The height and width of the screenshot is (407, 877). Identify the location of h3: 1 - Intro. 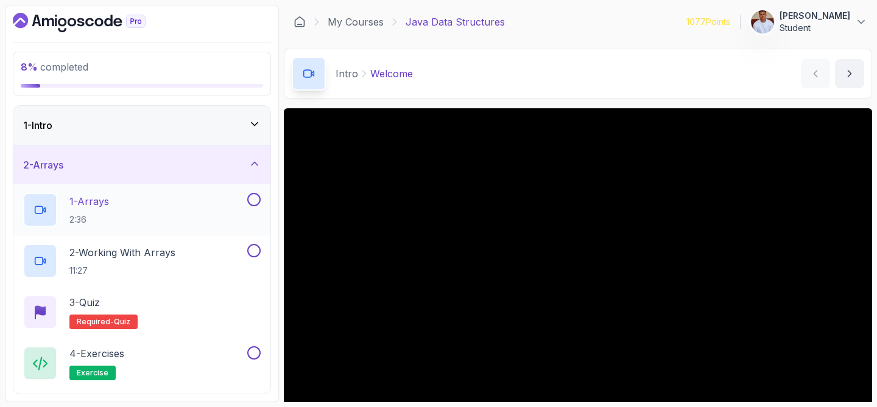
(38, 125).